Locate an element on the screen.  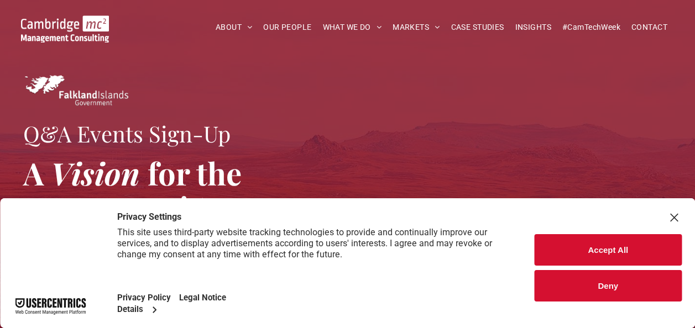
a: ABOUT is located at coordinates (234, 27).